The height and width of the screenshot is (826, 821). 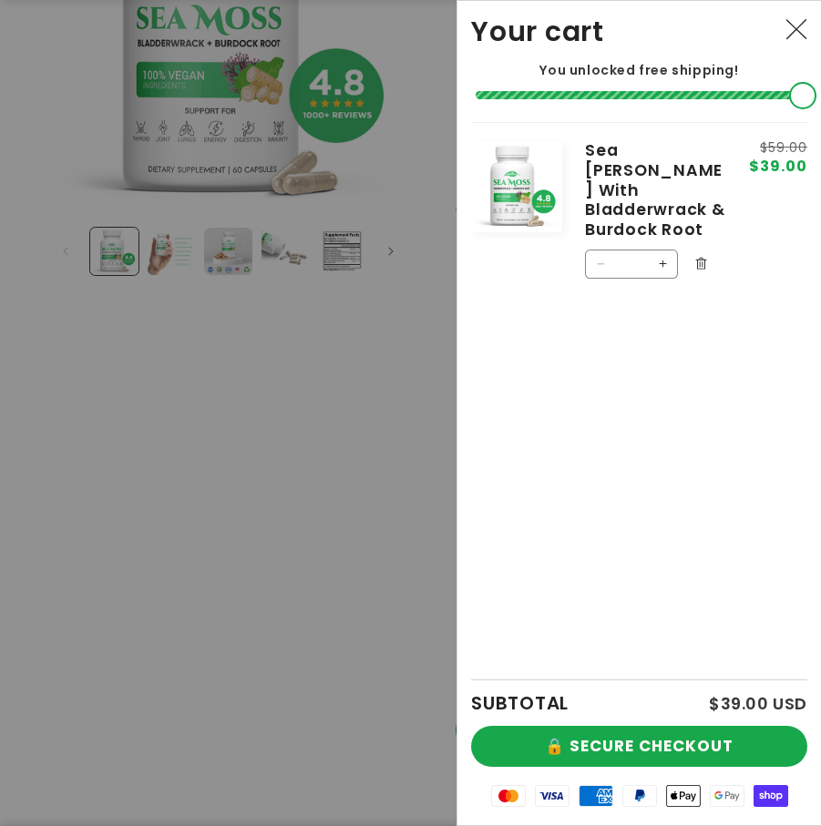 I want to click on button: 🔒 SECURE CHECKOUT, so click(x=639, y=746).